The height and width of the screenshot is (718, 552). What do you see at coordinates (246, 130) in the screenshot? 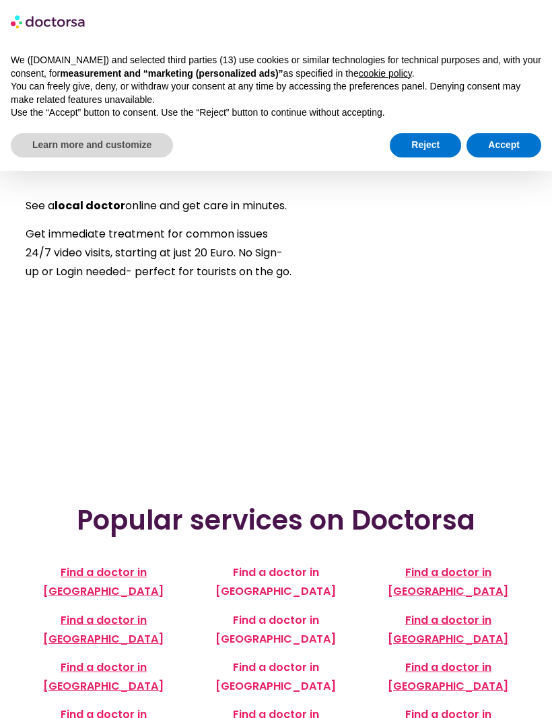
I see `h1: Find a Doctor near me` at bounding box center [246, 130].